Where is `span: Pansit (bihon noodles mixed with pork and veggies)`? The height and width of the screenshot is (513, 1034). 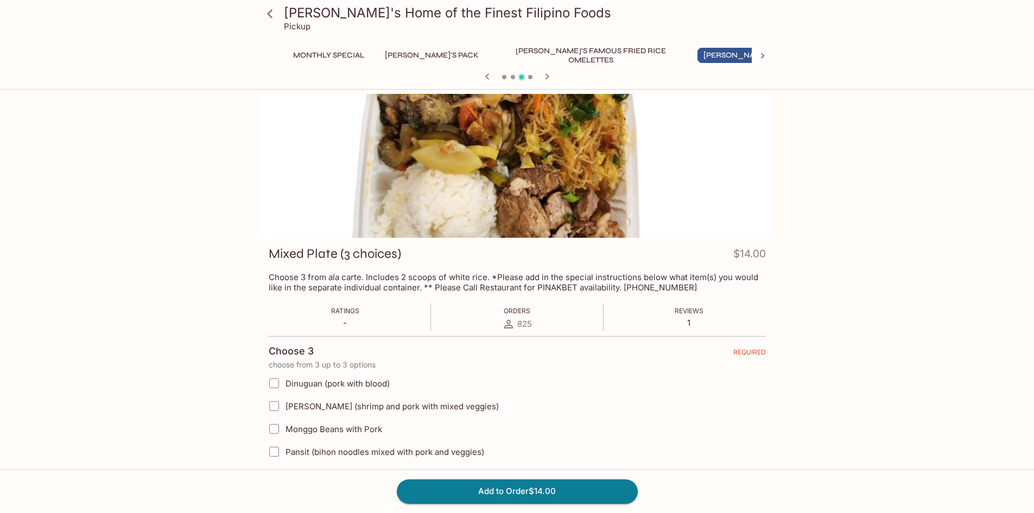 span: Pansit (bihon noodles mixed with pork and veggies) is located at coordinates (385, 451).